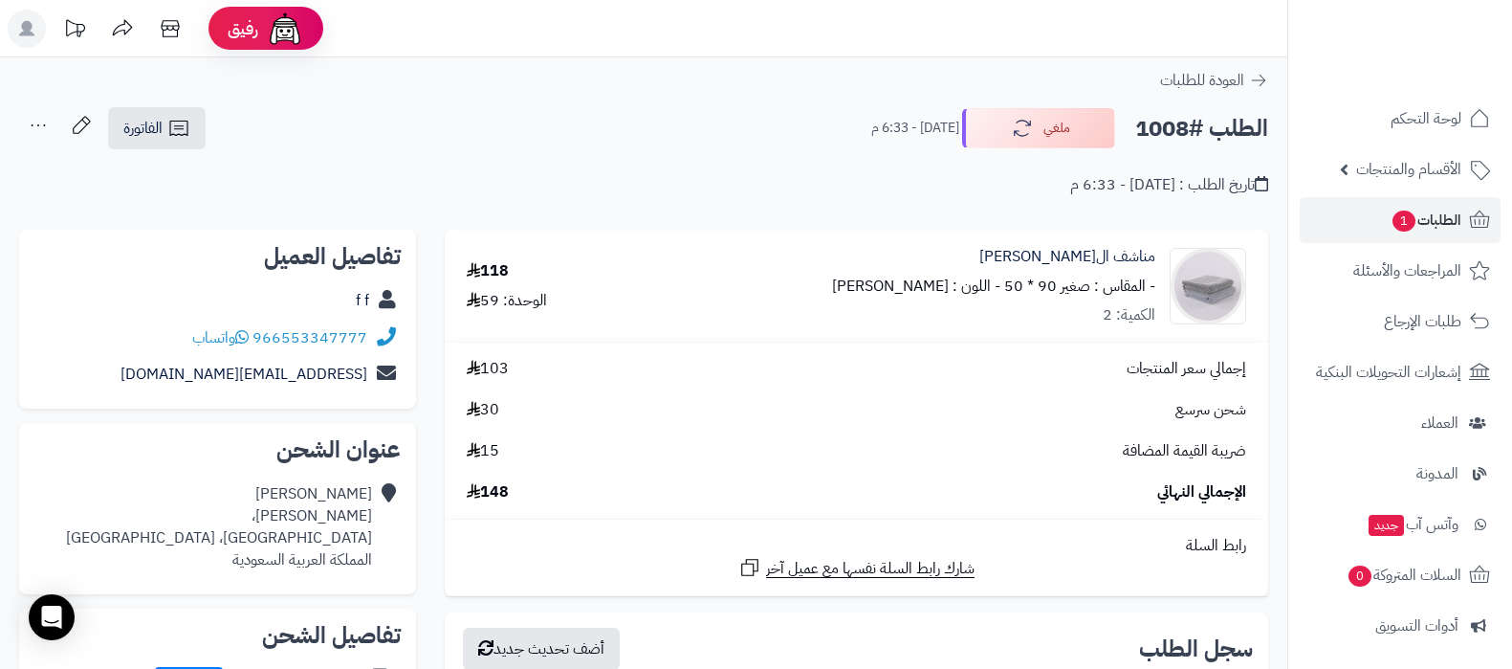  I want to click on a: أدوات التسويق, so click(1400, 625).